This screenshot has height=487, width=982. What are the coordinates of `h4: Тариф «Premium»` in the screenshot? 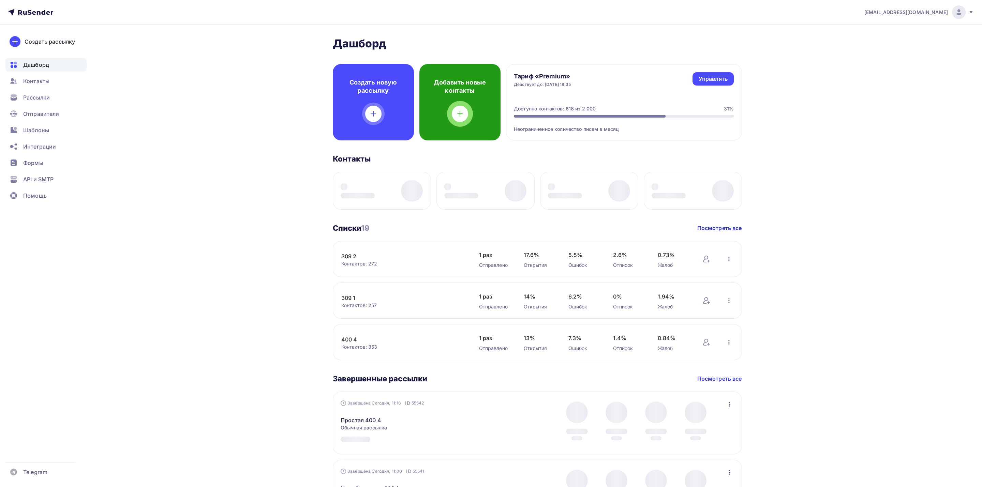 It's located at (542, 76).